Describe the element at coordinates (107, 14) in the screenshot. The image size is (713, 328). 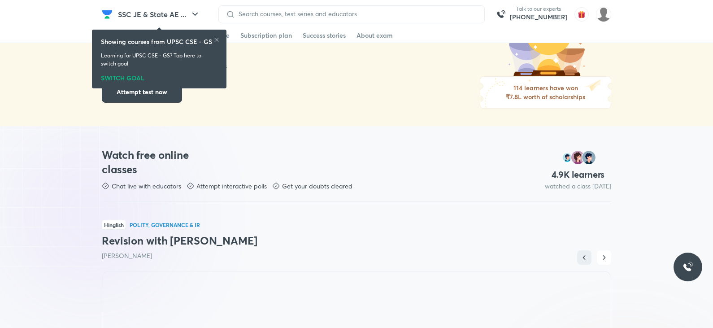
I see `img: Company Logo` at that location.